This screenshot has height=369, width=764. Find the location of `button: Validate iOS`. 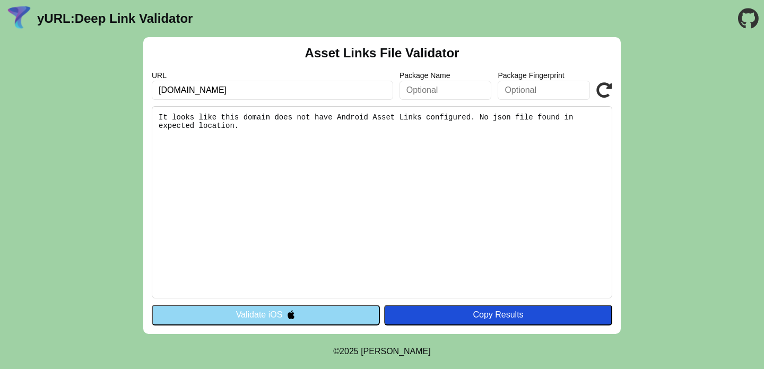

button: Validate iOS is located at coordinates (266, 315).